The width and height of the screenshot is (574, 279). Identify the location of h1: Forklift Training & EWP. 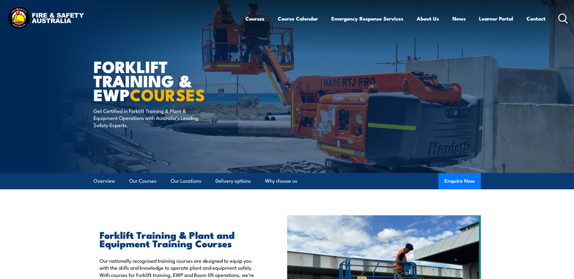
(168, 80).